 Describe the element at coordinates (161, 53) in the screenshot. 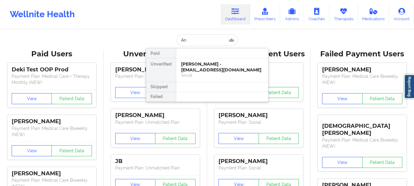

I see `div: Paid` at that location.